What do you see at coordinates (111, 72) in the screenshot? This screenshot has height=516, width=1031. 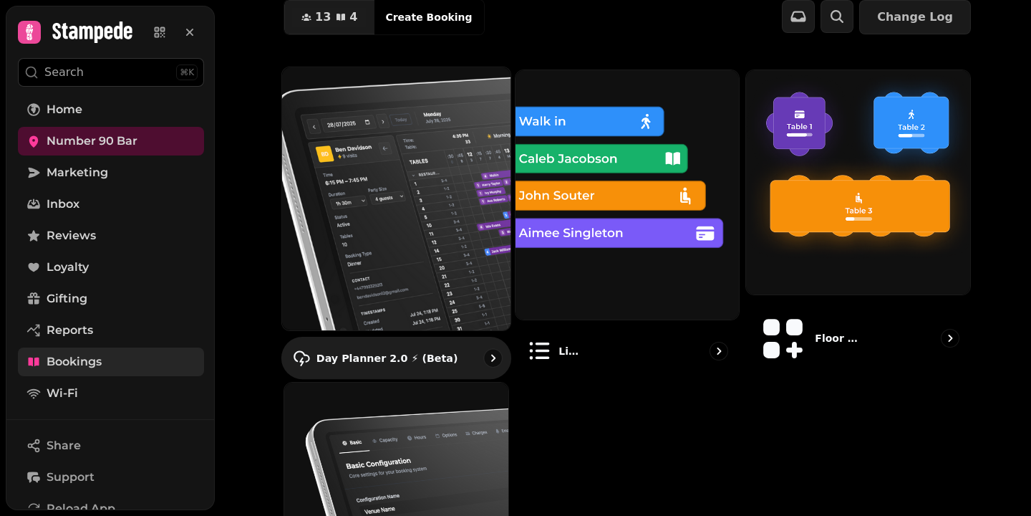 I see `button: Search⌘K` at bounding box center [111, 72].